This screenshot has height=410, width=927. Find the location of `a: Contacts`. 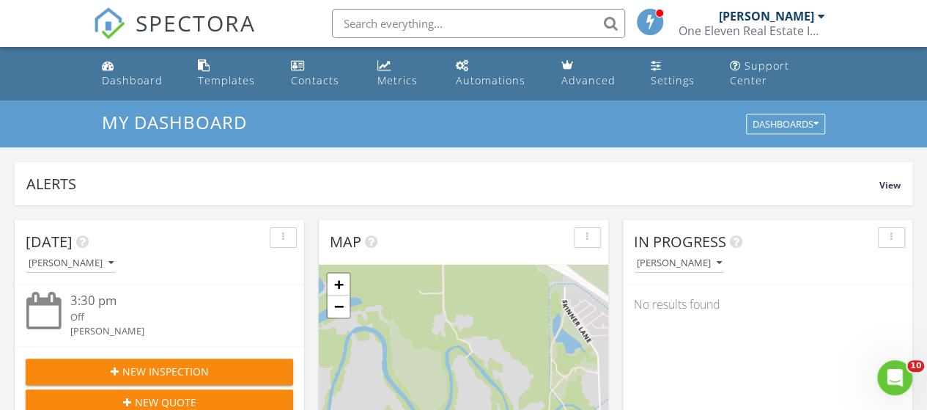

a: Contacts is located at coordinates (322, 73).